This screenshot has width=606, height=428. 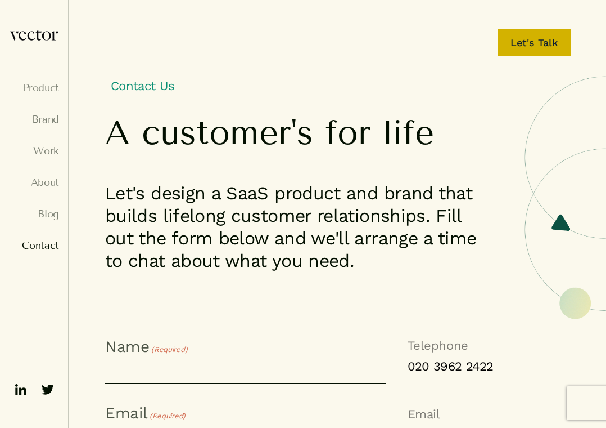 What do you see at coordinates (338, 89) in the screenshot?
I see `h1: Contact Us` at bounding box center [338, 89].